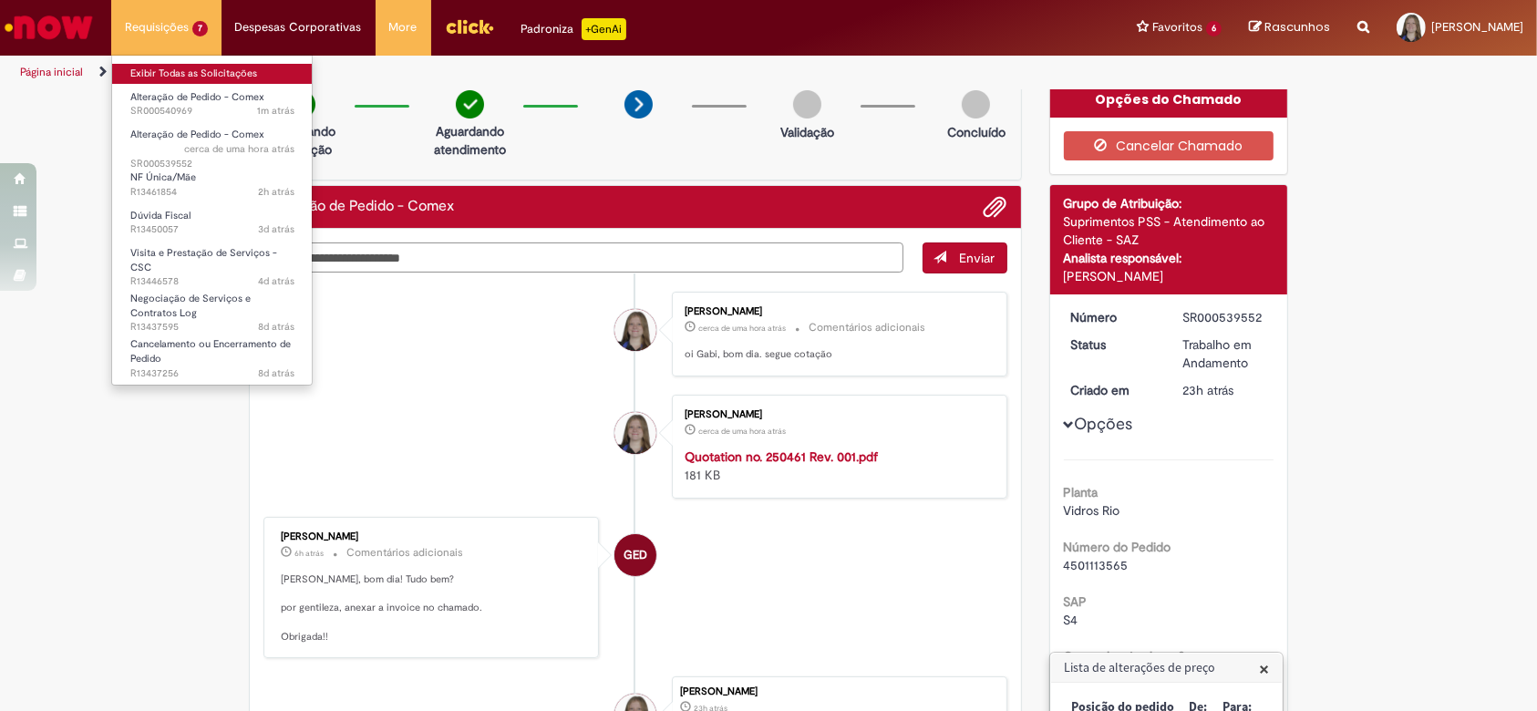 The height and width of the screenshot is (711, 1537). What do you see at coordinates (275, 110) in the screenshot?
I see `time: 29/08/2025 13:42:07` at bounding box center [275, 110].